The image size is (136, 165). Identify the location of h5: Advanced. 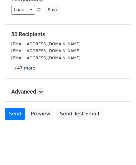
(68, 92).